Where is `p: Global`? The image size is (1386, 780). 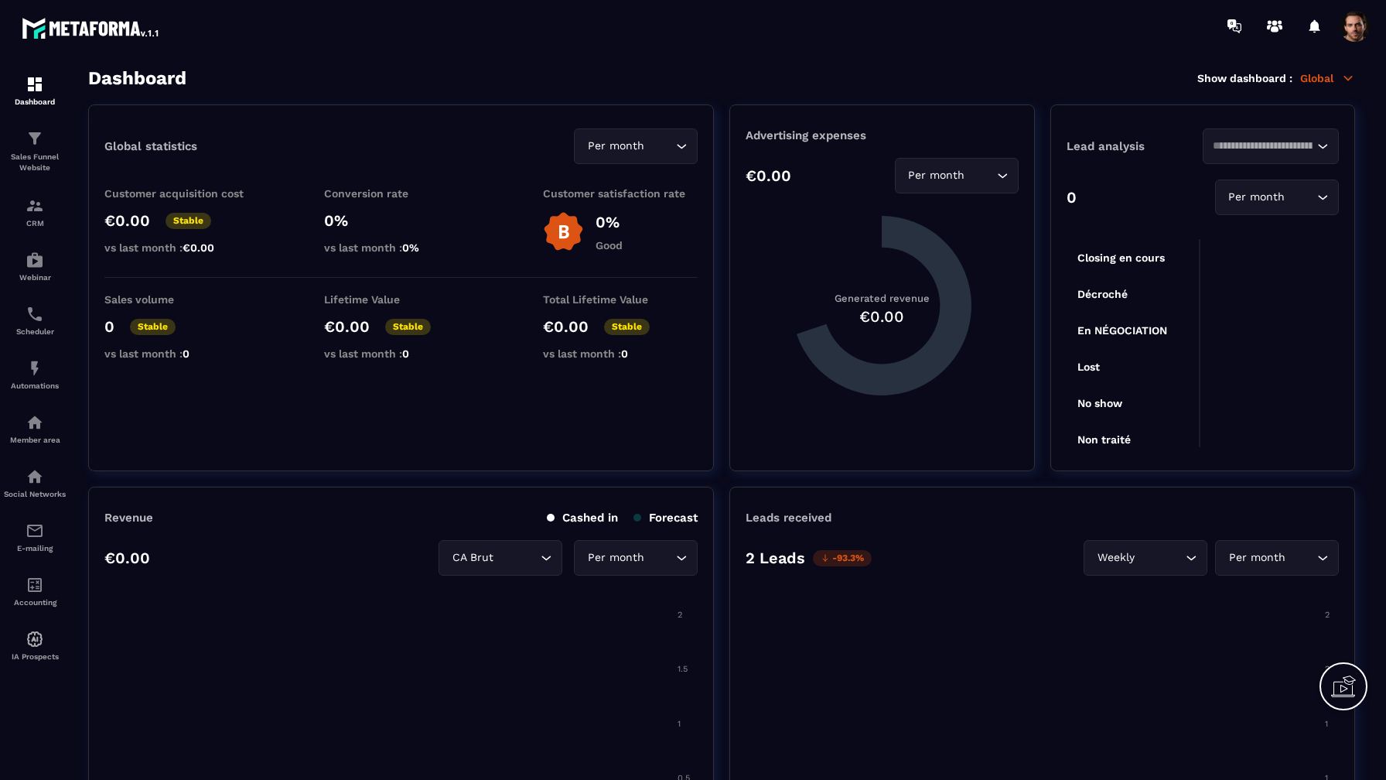 p: Global is located at coordinates (1327, 78).